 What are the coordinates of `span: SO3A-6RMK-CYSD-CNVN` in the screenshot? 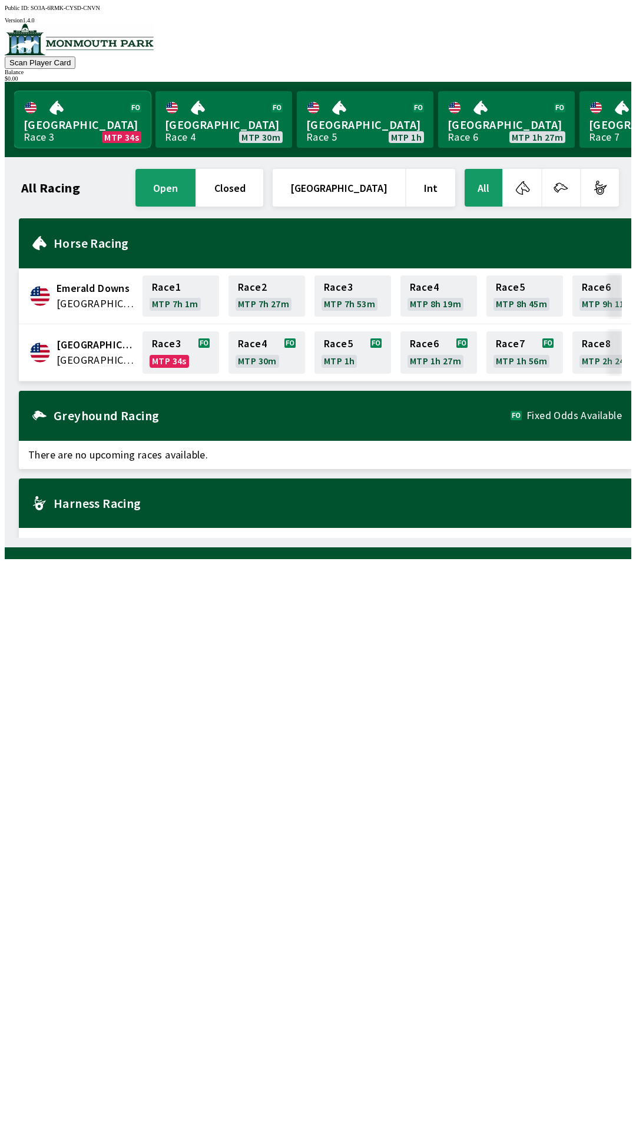 It's located at (65, 8).